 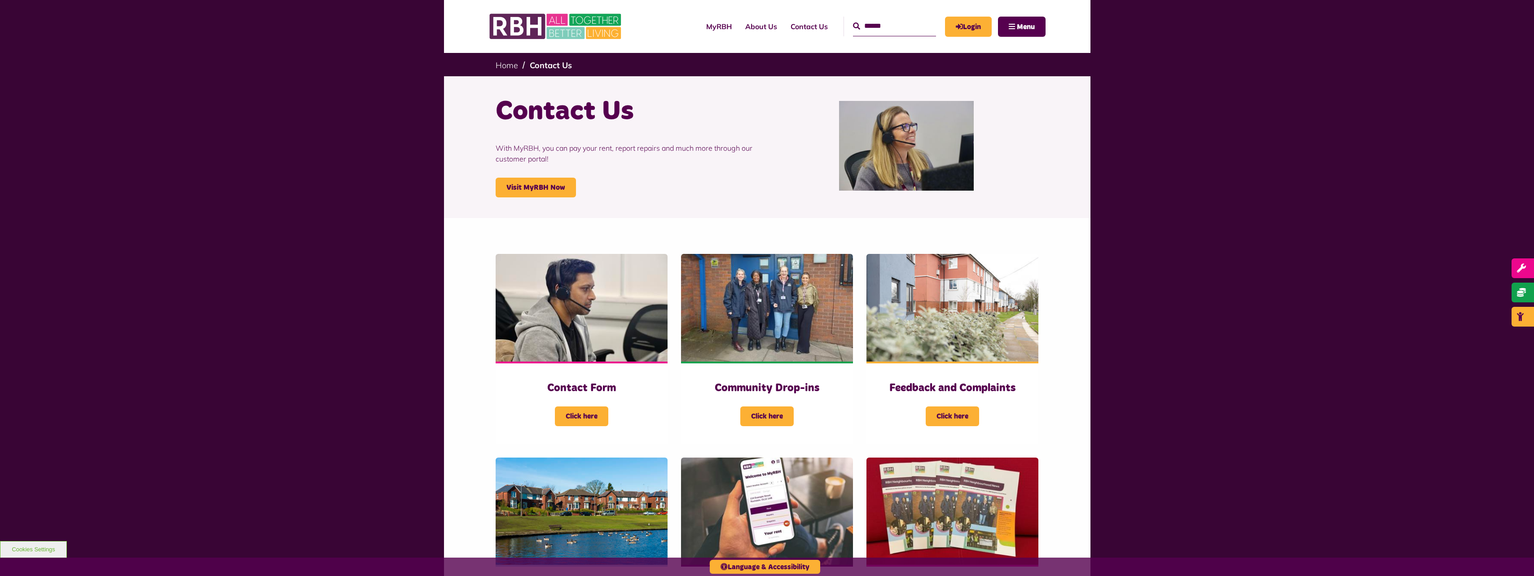 I want to click on img: RBH Newsletter Copies, so click(x=952, y=512).